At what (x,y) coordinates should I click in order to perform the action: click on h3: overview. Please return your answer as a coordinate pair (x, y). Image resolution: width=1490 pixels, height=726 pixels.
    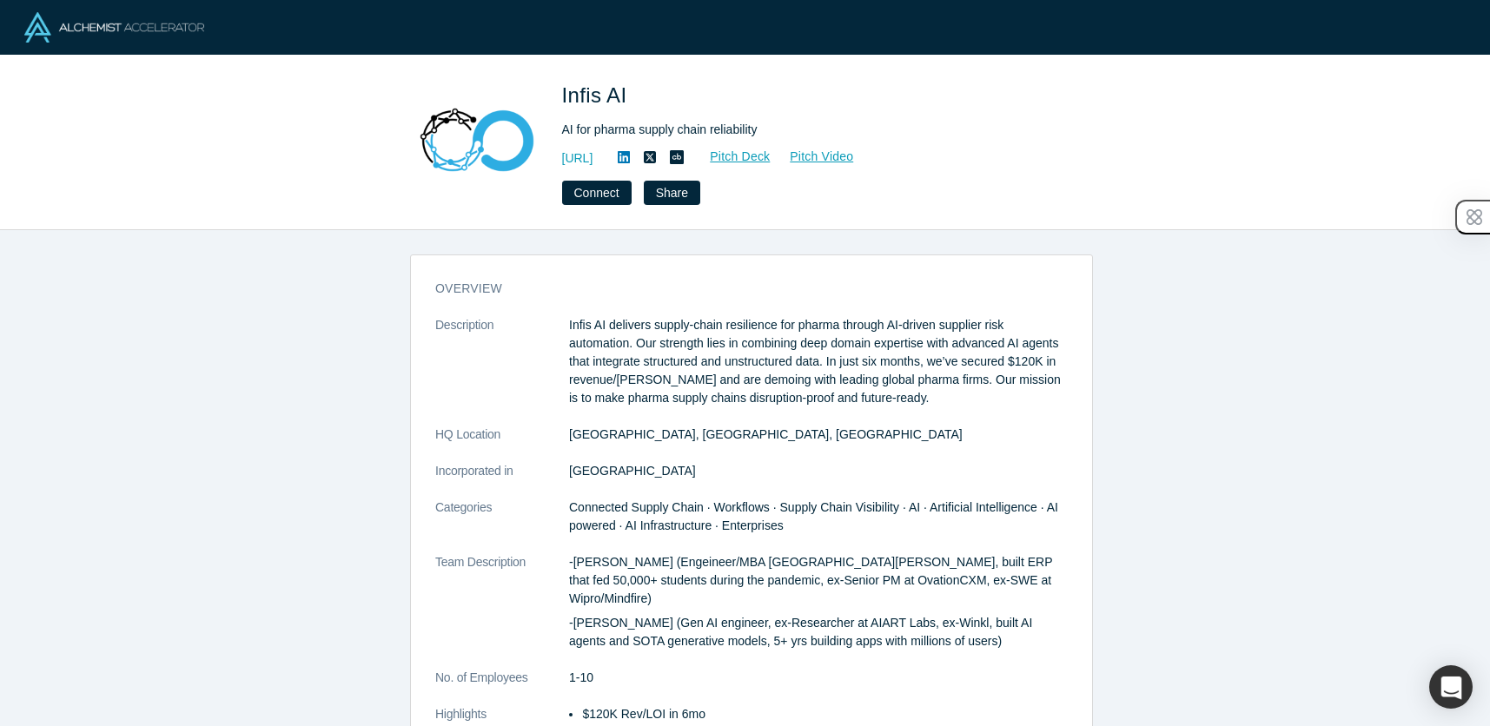
    Looking at the image, I should click on (739, 288).